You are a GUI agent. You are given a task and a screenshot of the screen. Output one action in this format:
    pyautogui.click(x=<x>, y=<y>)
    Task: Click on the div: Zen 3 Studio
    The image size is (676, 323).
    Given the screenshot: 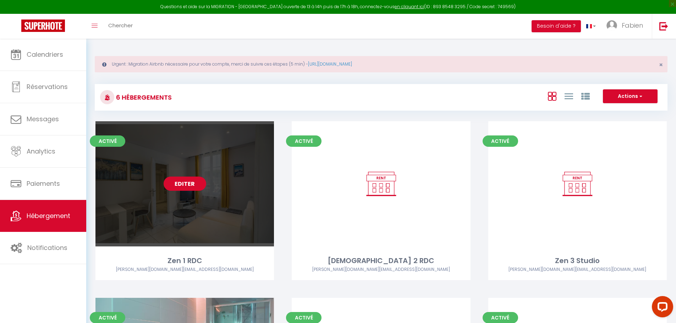 What is the action you would take?
    pyautogui.click(x=577, y=261)
    